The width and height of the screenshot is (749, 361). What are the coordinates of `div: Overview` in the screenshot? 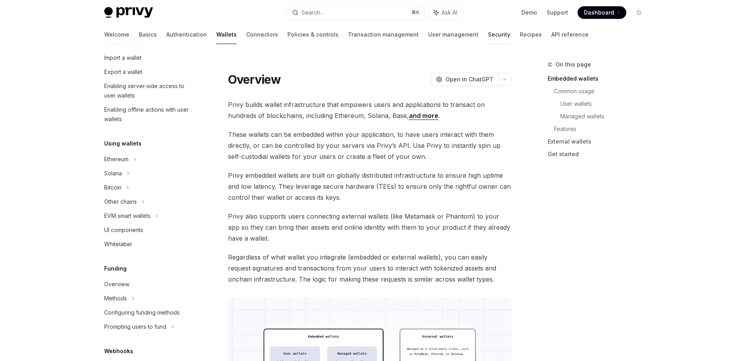 It's located at (117, 284).